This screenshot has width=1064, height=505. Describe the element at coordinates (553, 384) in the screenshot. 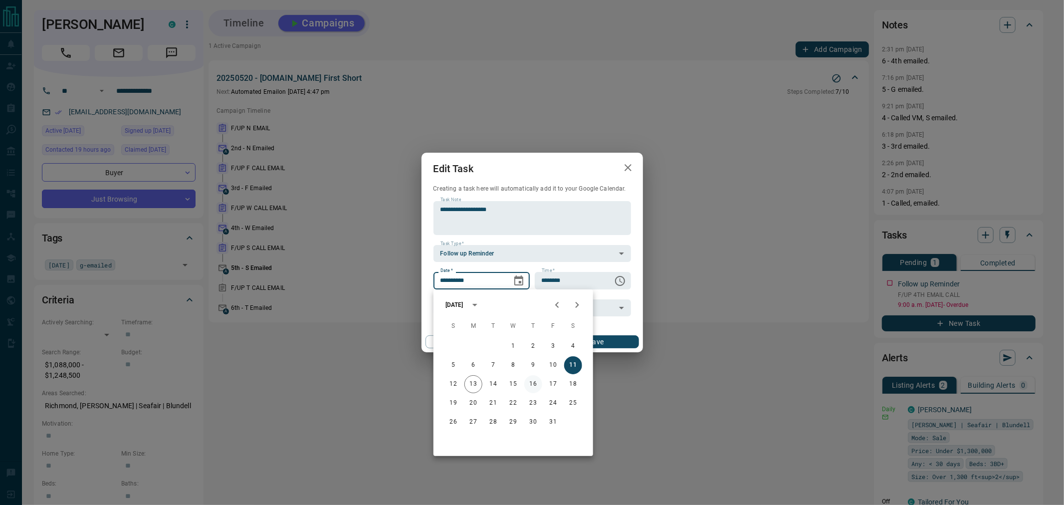

I see `button: 17` at that location.